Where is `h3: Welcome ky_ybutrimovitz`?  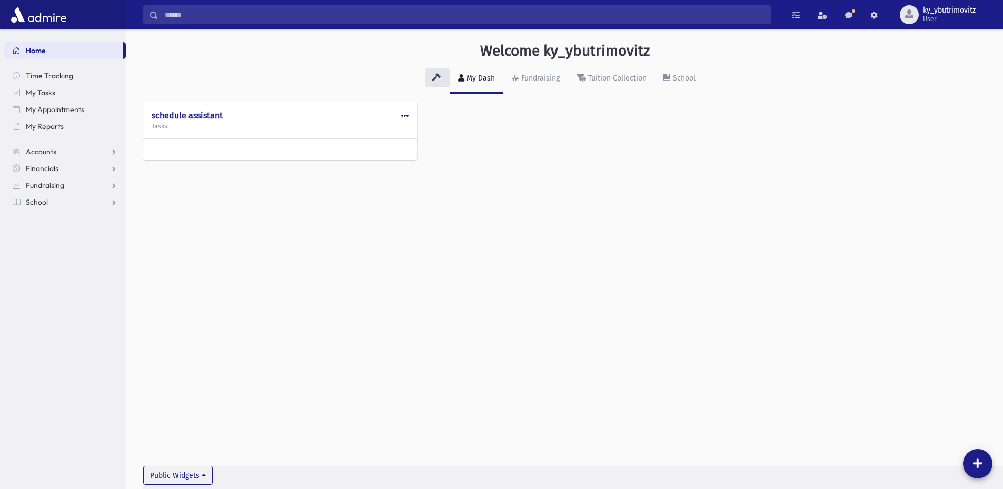 h3: Welcome ky_ybutrimovitz is located at coordinates (565, 51).